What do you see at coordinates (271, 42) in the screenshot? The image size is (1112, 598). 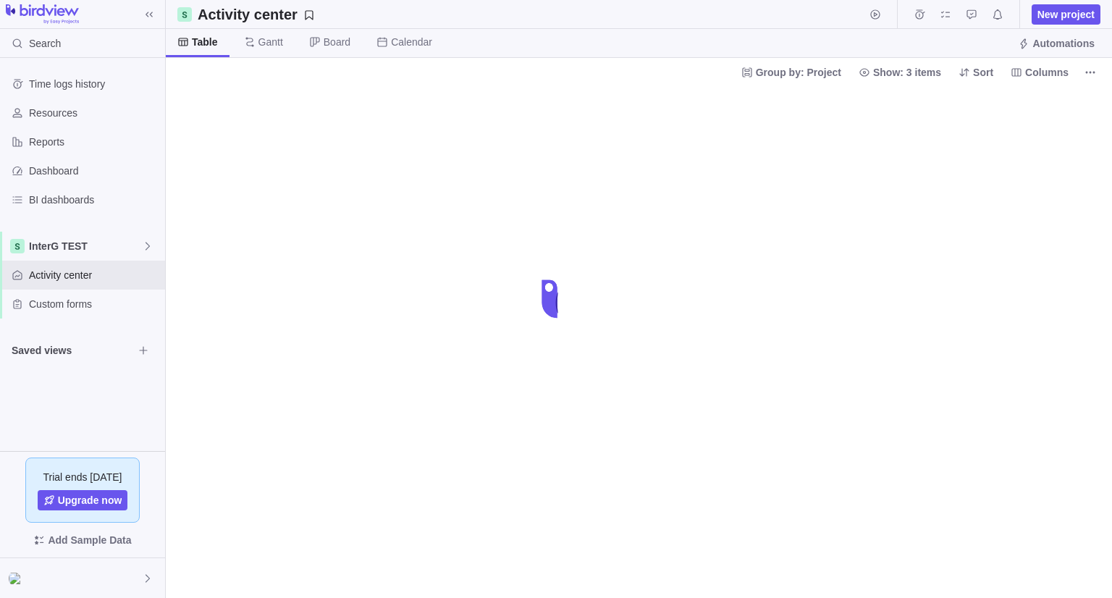 I see `span: Gantt` at bounding box center [271, 42].